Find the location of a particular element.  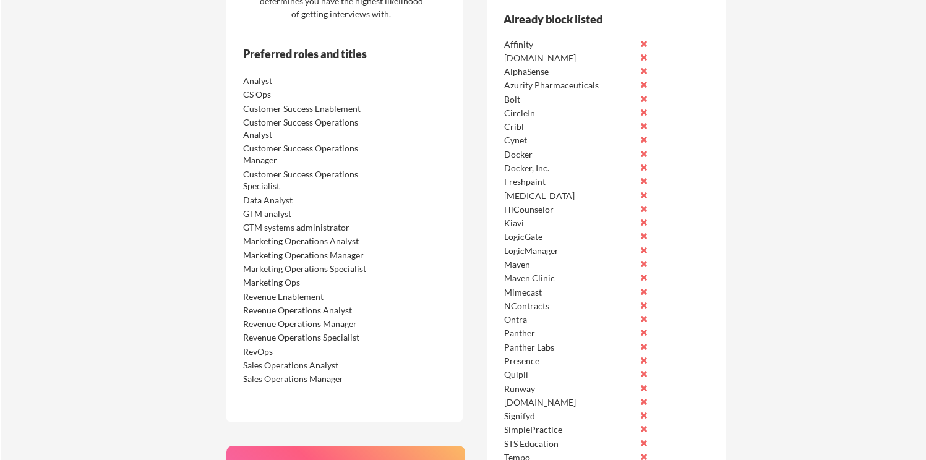

div: STS Education is located at coordinates (569, 444).